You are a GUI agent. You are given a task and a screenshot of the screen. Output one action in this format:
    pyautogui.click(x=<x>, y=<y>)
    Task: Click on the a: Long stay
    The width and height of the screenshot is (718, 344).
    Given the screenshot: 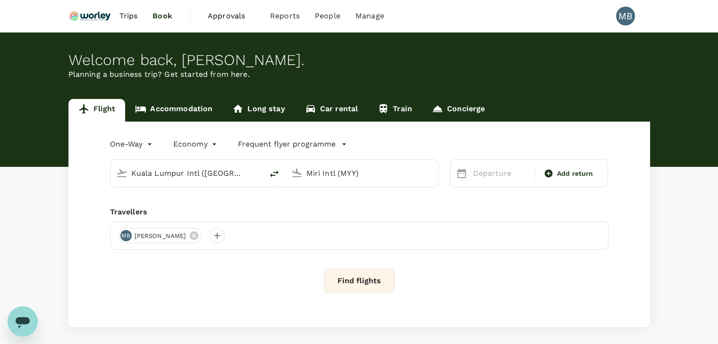 What is the action you would take?
    pyautogui.click(x=258, y=110)
    